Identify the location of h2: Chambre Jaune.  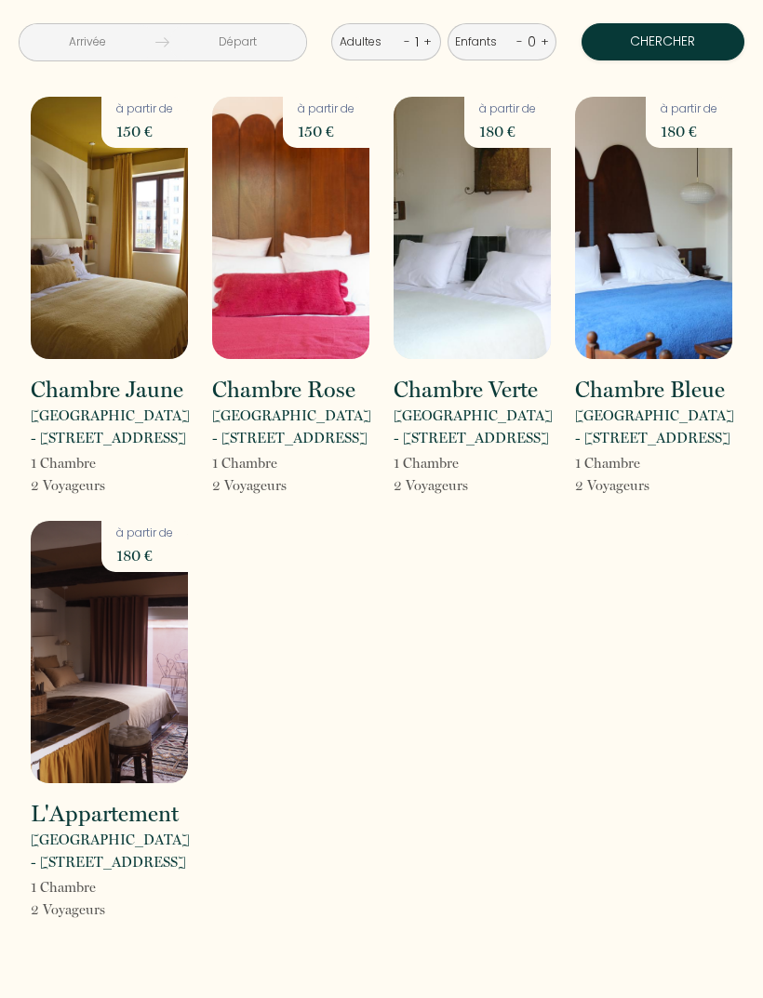
(107, 390).